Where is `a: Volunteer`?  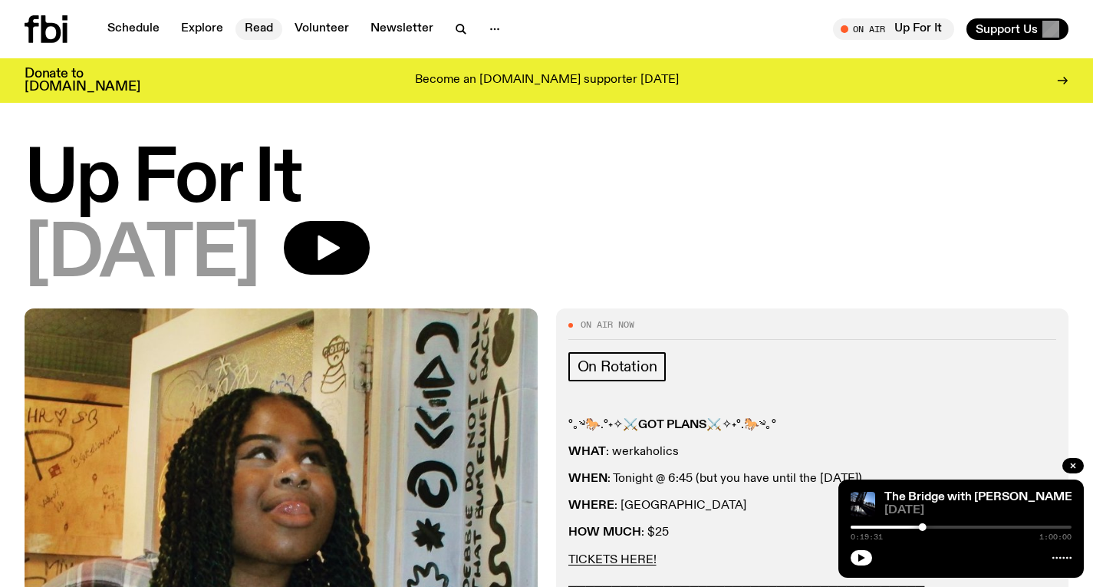 a: Volunteer is located at coordinates (322, 29).